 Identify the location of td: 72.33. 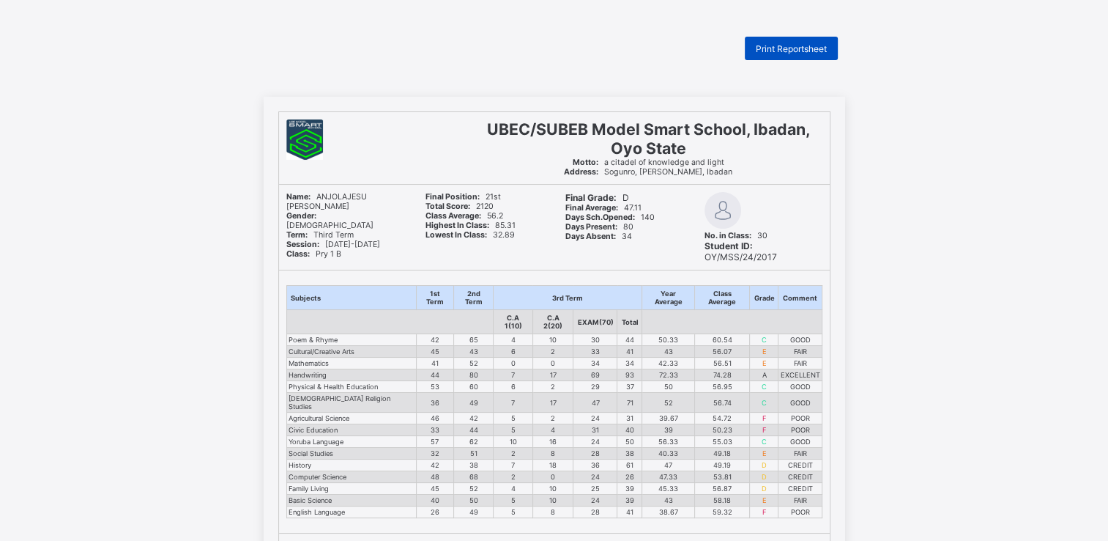
(669, 375).